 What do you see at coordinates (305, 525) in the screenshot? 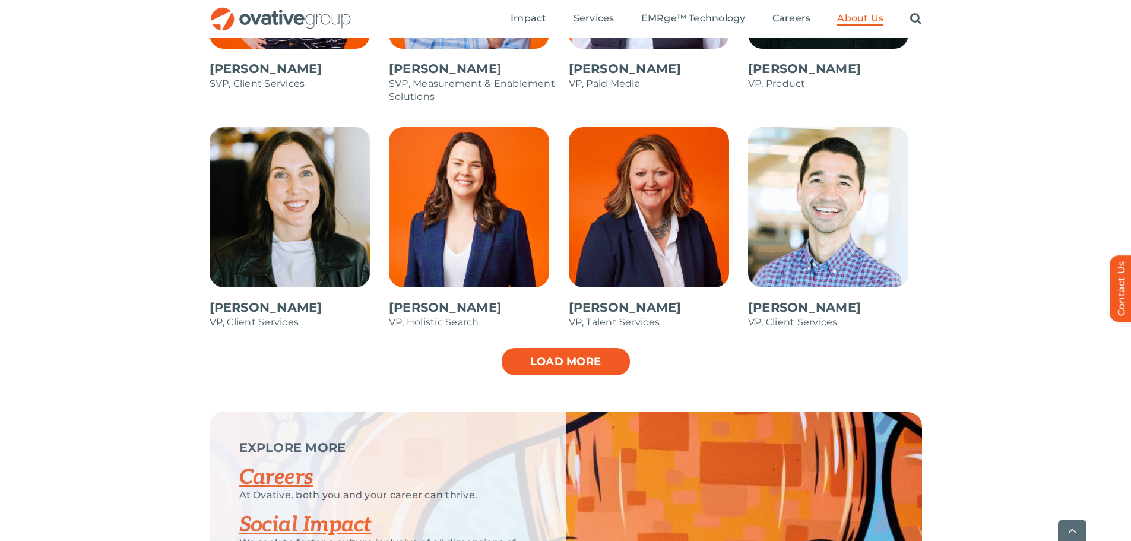
I see `a: Social Impact` at bounding box center [305, 525].